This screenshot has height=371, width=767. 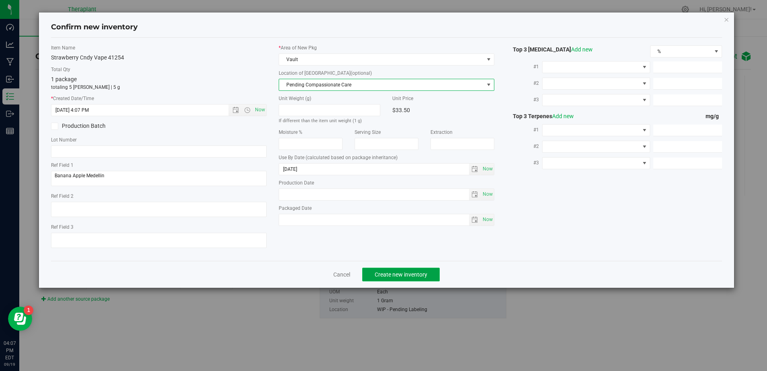 What do you see at coordinates (714, 116) in the screenshot?
I see `span: mg/g` at bounding box center [714, 116].